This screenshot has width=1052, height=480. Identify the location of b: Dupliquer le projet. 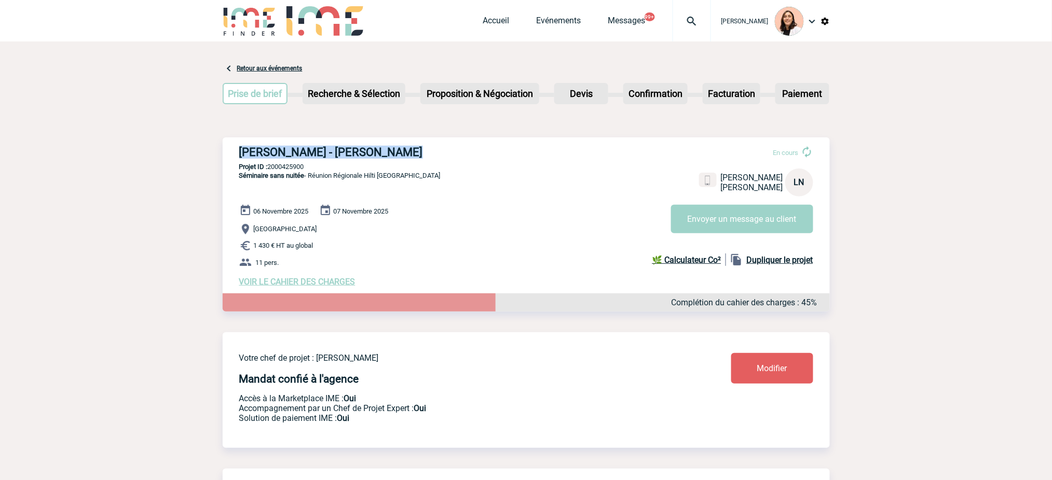
(780, 260).